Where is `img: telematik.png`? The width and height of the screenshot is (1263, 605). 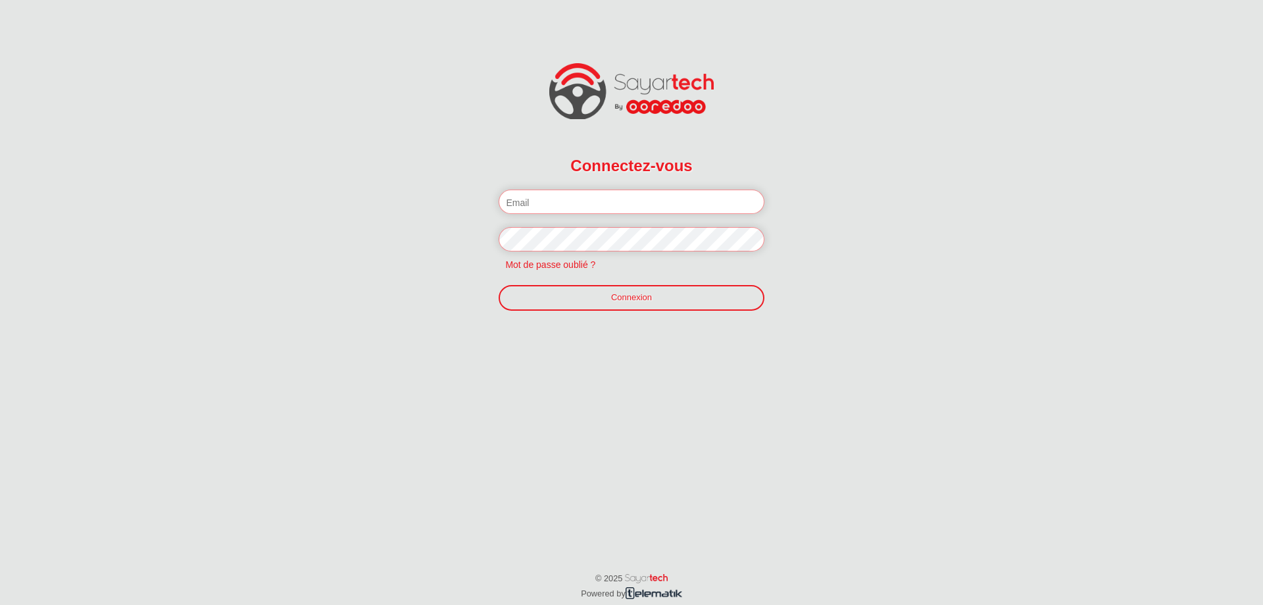
img: telematik.png is located at coordinates (654, 592).